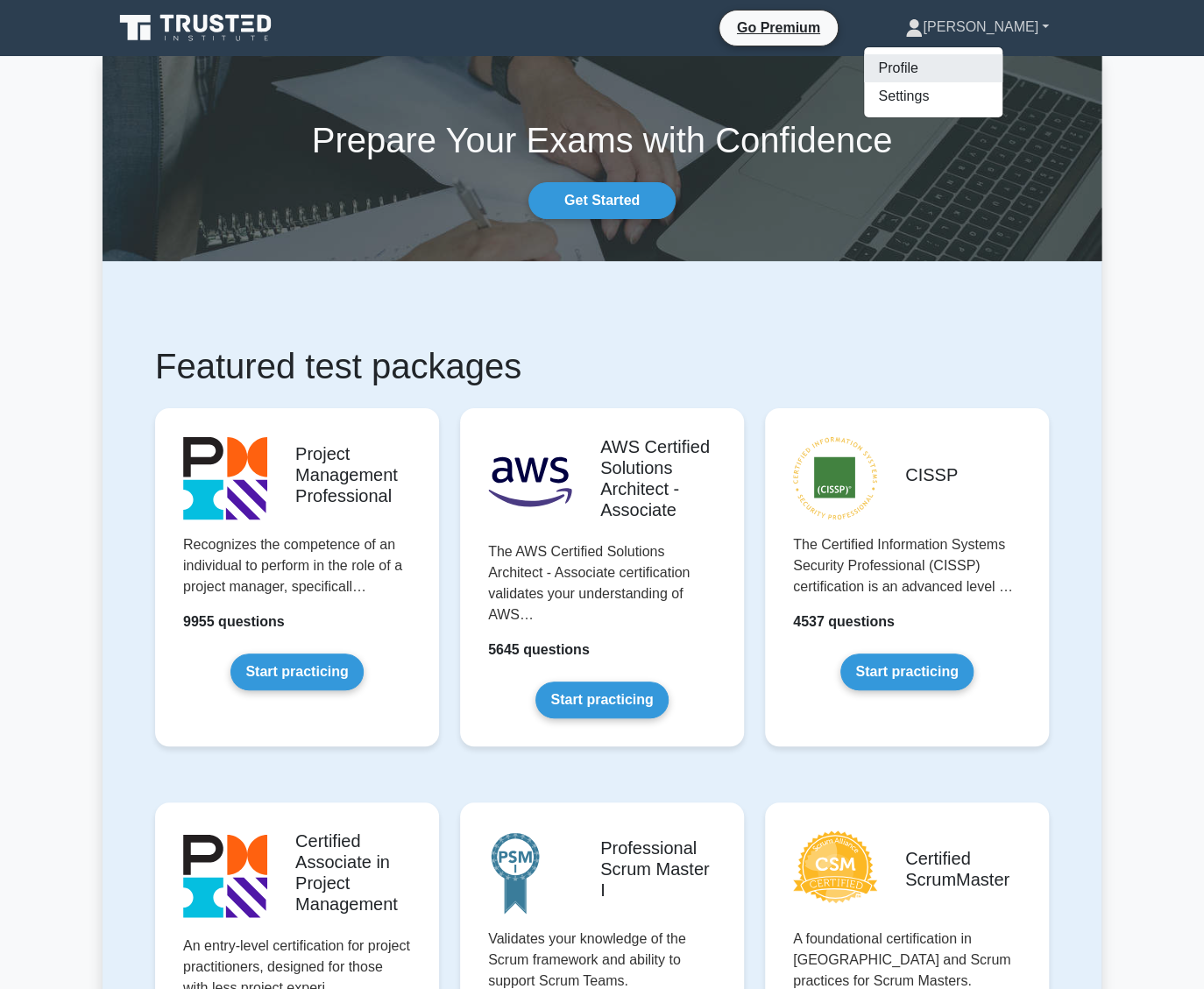 Image resolution: width=1204 pixels, height=989 pixels. I want to click on a: Settings, so click(934, 97).